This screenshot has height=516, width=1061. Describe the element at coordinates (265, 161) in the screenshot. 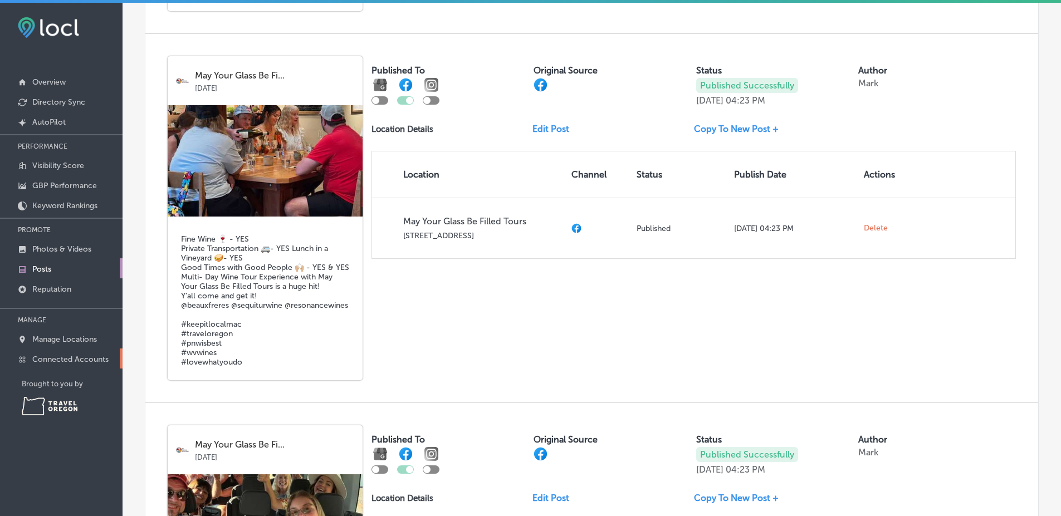

I see `img: 1757157829542557150_17963028887968295_2183579251313157551_n.jpg` at that location.